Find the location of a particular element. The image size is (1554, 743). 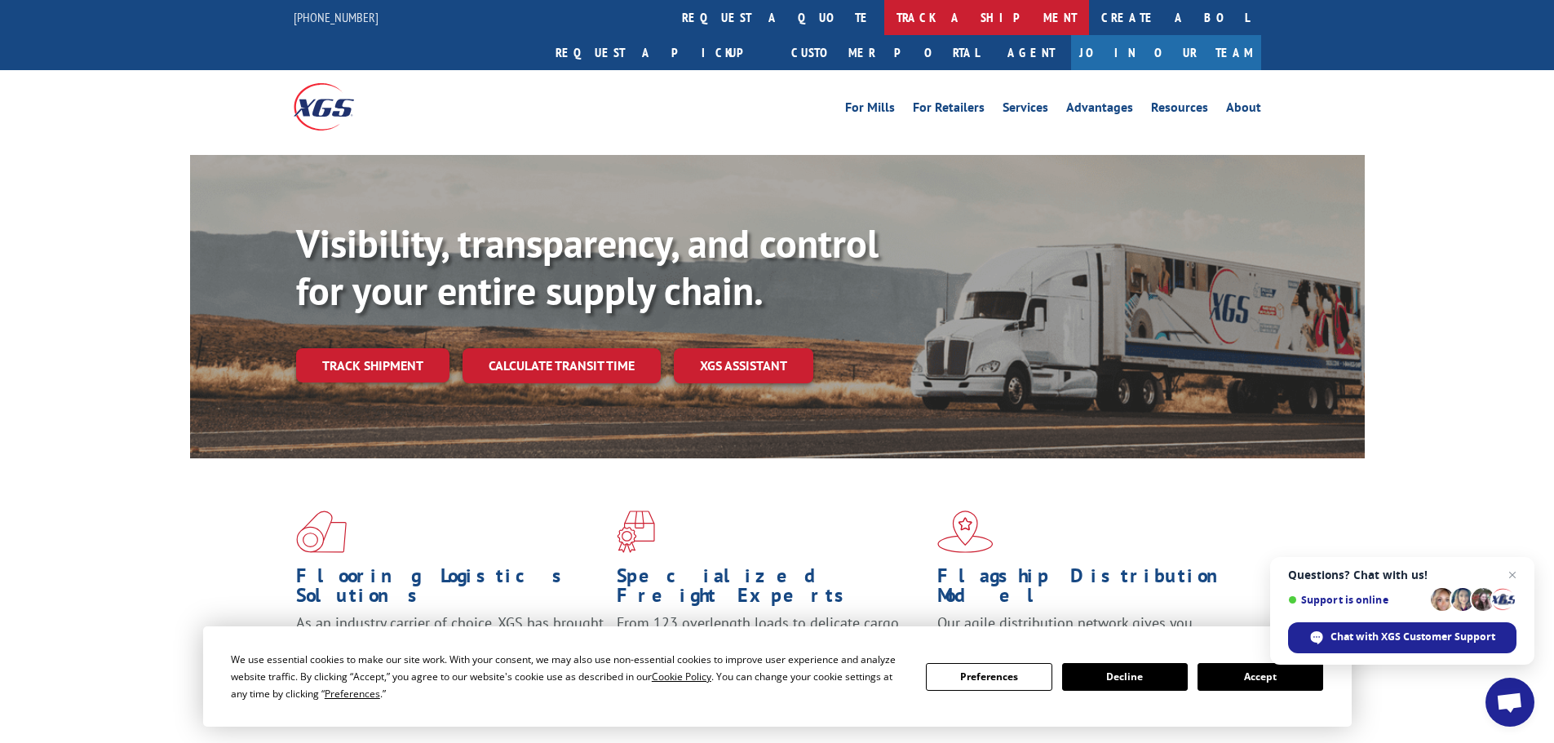

a: Advantages is located at coordinates (1100, 110).